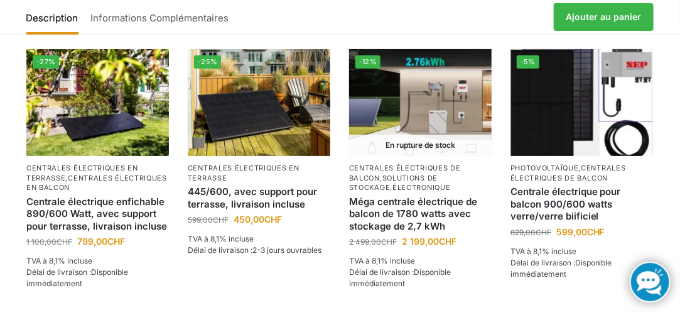 The height and width of the screenshot is (312, 680). Describe the element at coordinates (582, 102) in the screenshot. I see `img: Module bificial haute performance` at that location.